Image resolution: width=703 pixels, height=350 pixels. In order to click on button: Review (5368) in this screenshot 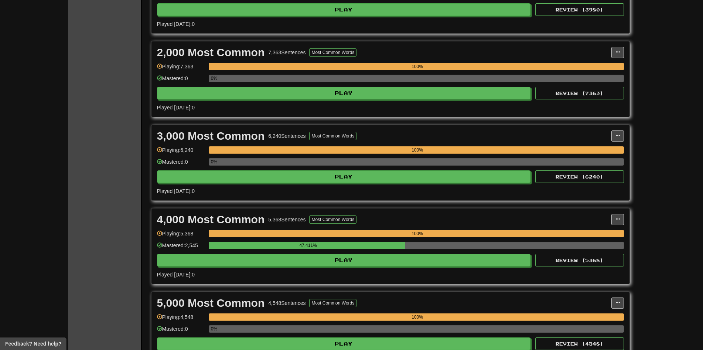, I will do `click(580, 260)`.